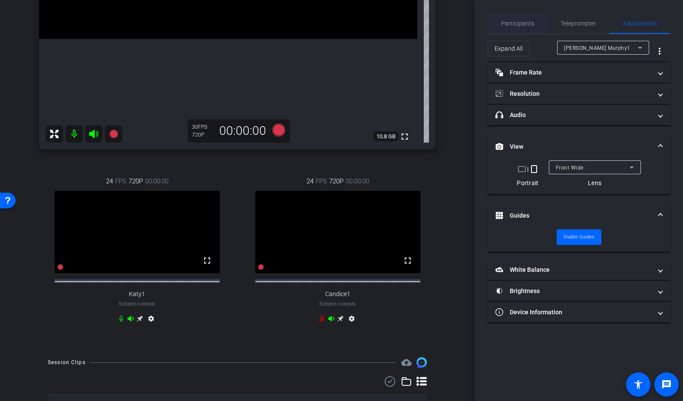 This screenshot has width=683, height=401. Describe the element at coordinates (569, 168) in the screenshot. I see `span: Front Wide` at that location.